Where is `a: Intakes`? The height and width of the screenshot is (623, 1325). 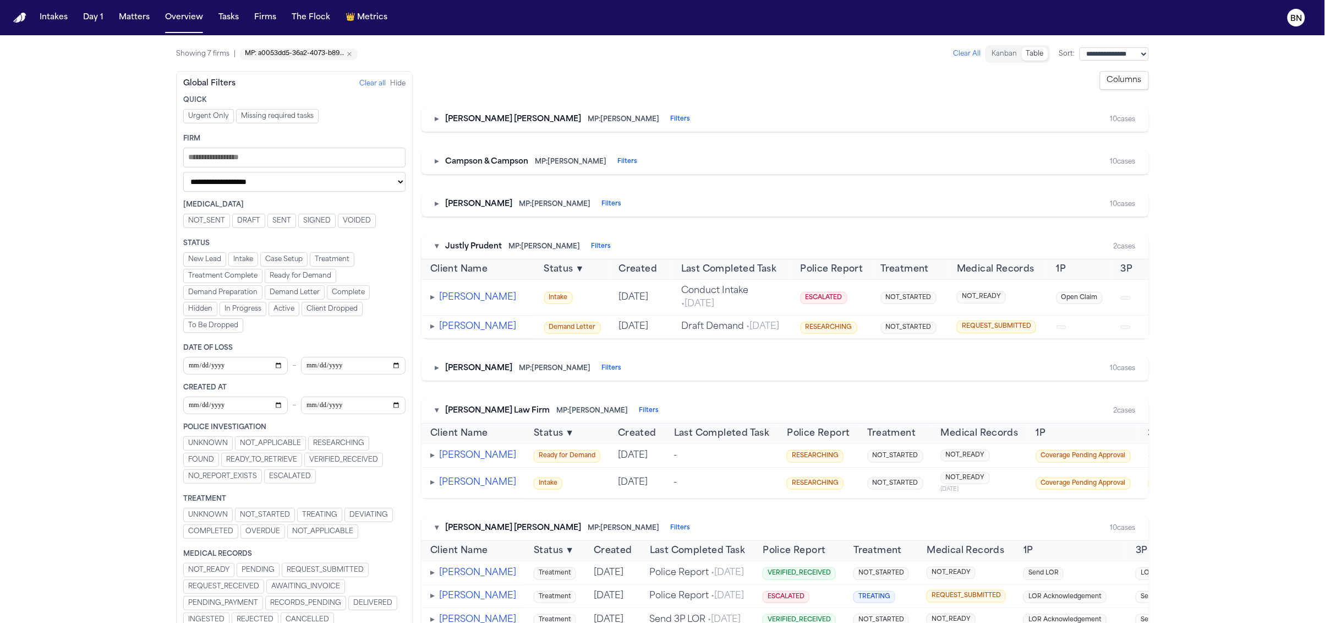 a: Intakes is located at coordinates (53, 18).